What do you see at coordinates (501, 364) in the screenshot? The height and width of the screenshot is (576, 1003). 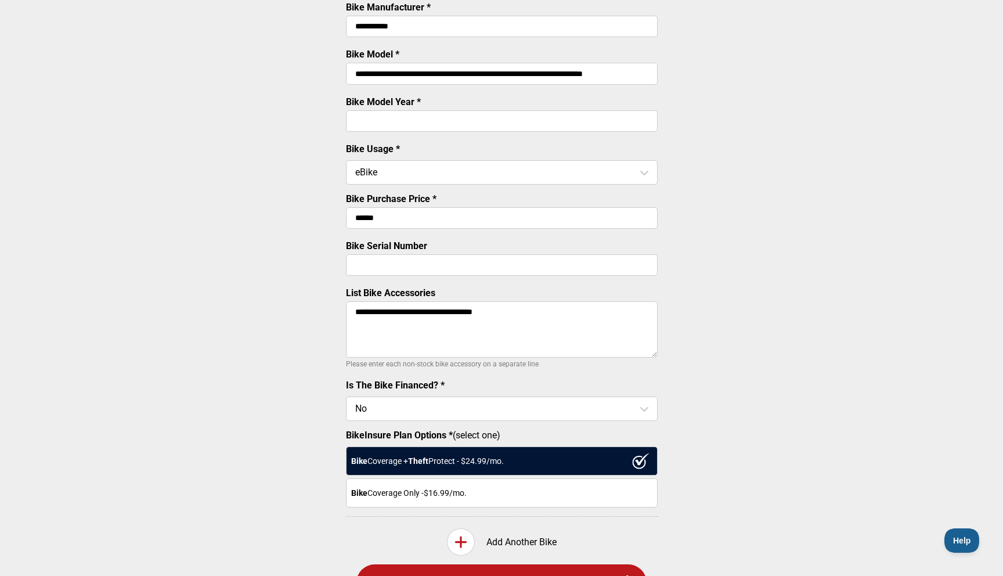 I see `p: Please enter each non-stock bike accessory on a separate line` at bounding box center [501, 364].